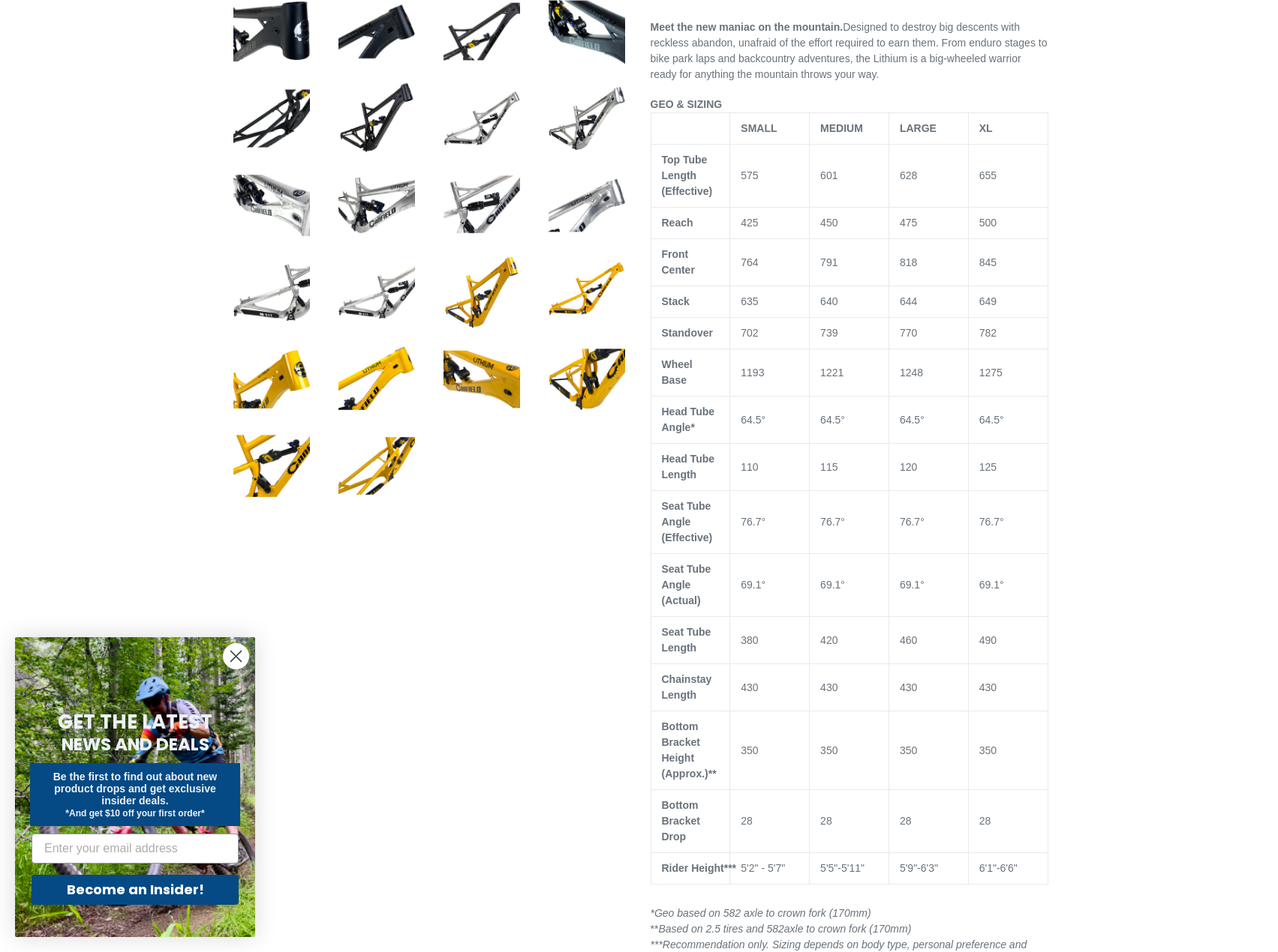 The height and width of the screenshot is (952, 1278). Describe the element at coordinates (769, 373) in the screenshot. I see `td: 1193` at that location.